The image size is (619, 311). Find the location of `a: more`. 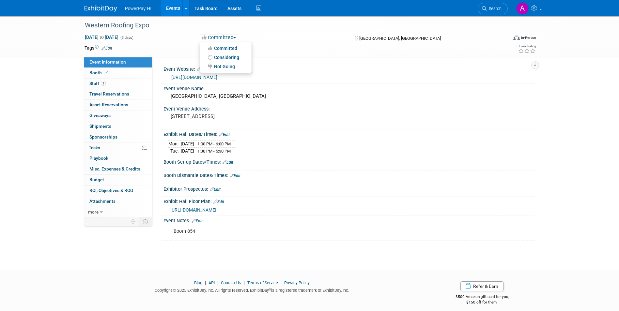

a: more is located at coordinates (118, 212).